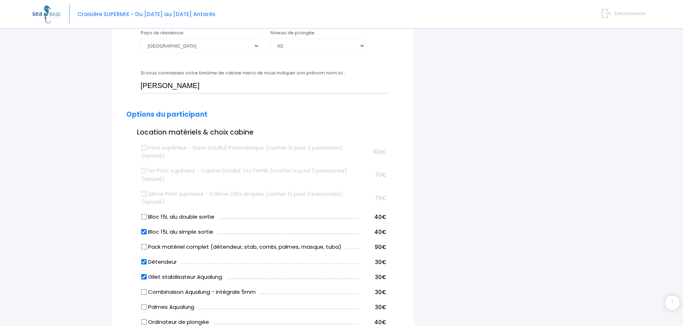  What do you see at coordinates (159, 262) in the screenshot?
I see `label: Détendeur` at bounding box center [159, 262].